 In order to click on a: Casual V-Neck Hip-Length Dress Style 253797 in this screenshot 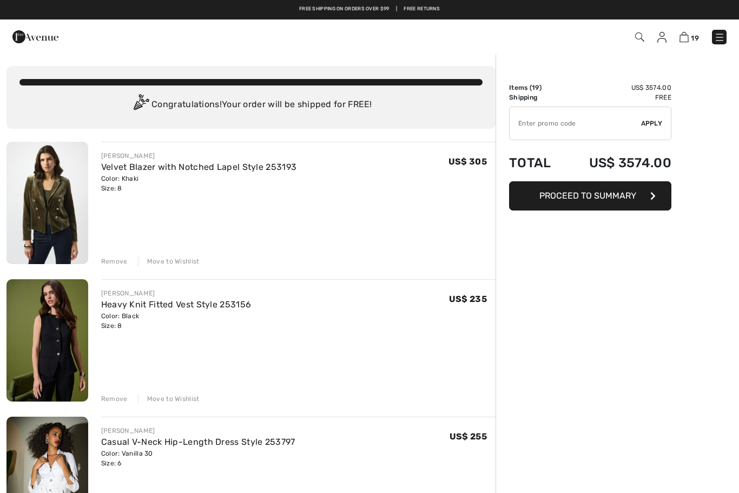, I will do `click(198, 442)`.